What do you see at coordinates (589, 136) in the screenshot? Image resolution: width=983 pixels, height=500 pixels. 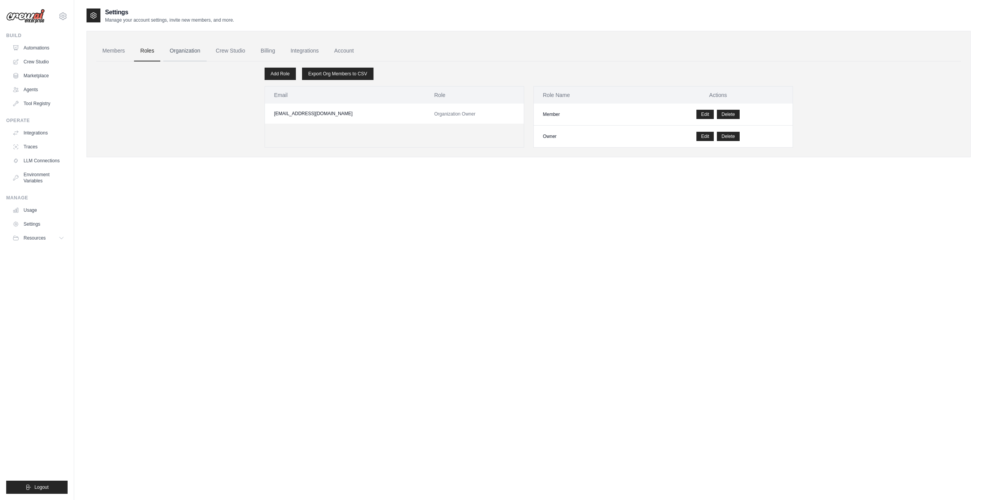 I see `td: Owner` at bounding box center [589, 136].